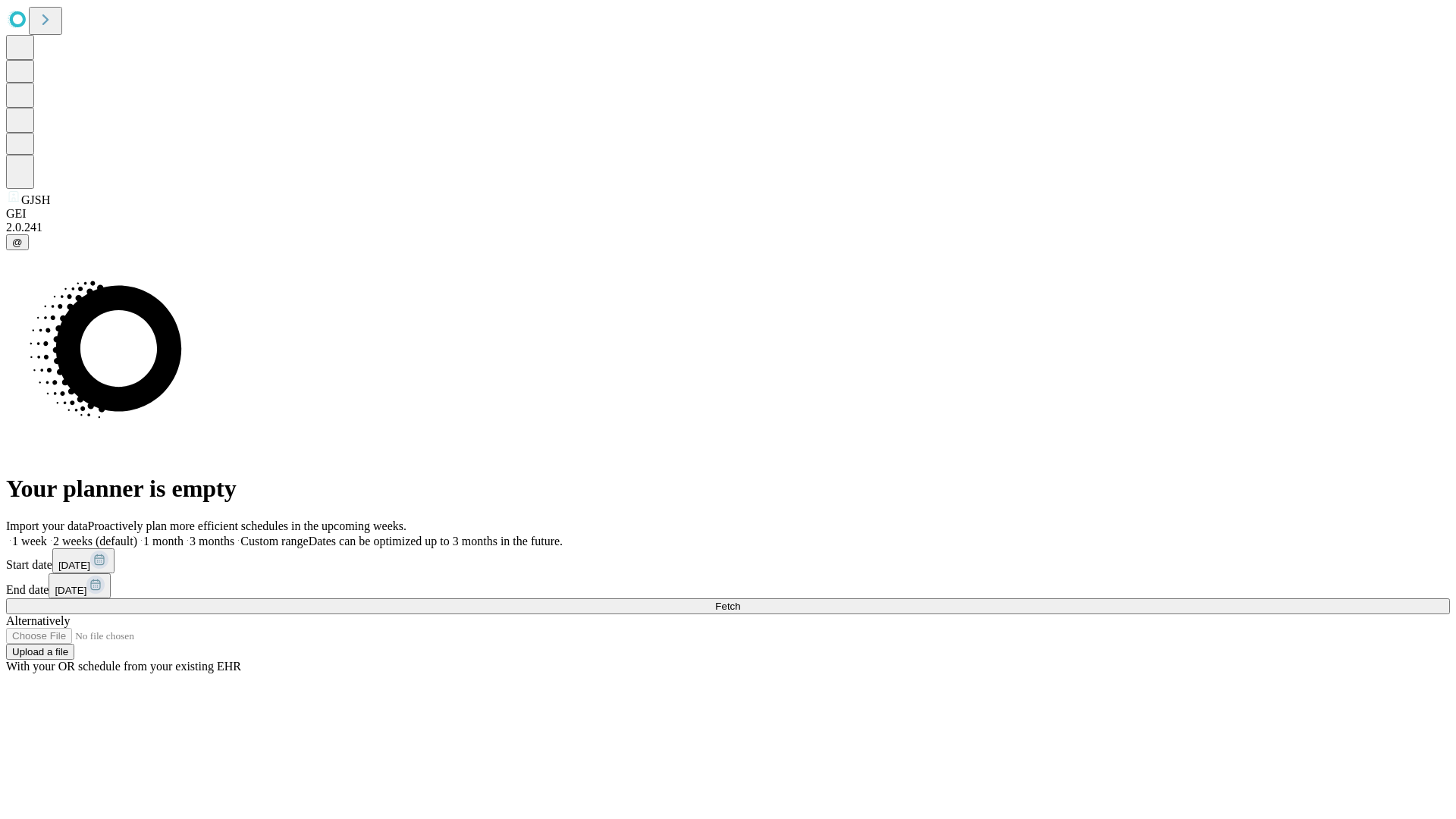  I want to click on span: Dates can be optimized up to 3 months in the future., so click(436, 541).